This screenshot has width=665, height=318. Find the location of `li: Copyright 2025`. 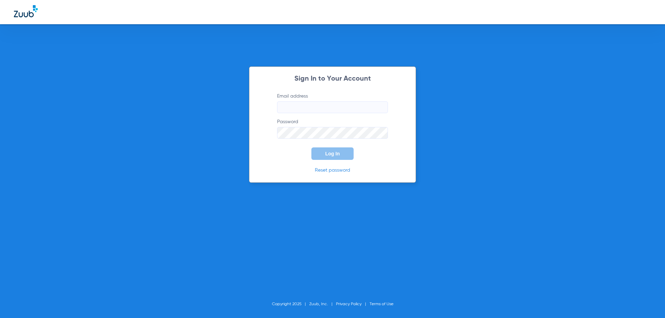

li: Copyright 2025 is located at coordinates (291, 304).